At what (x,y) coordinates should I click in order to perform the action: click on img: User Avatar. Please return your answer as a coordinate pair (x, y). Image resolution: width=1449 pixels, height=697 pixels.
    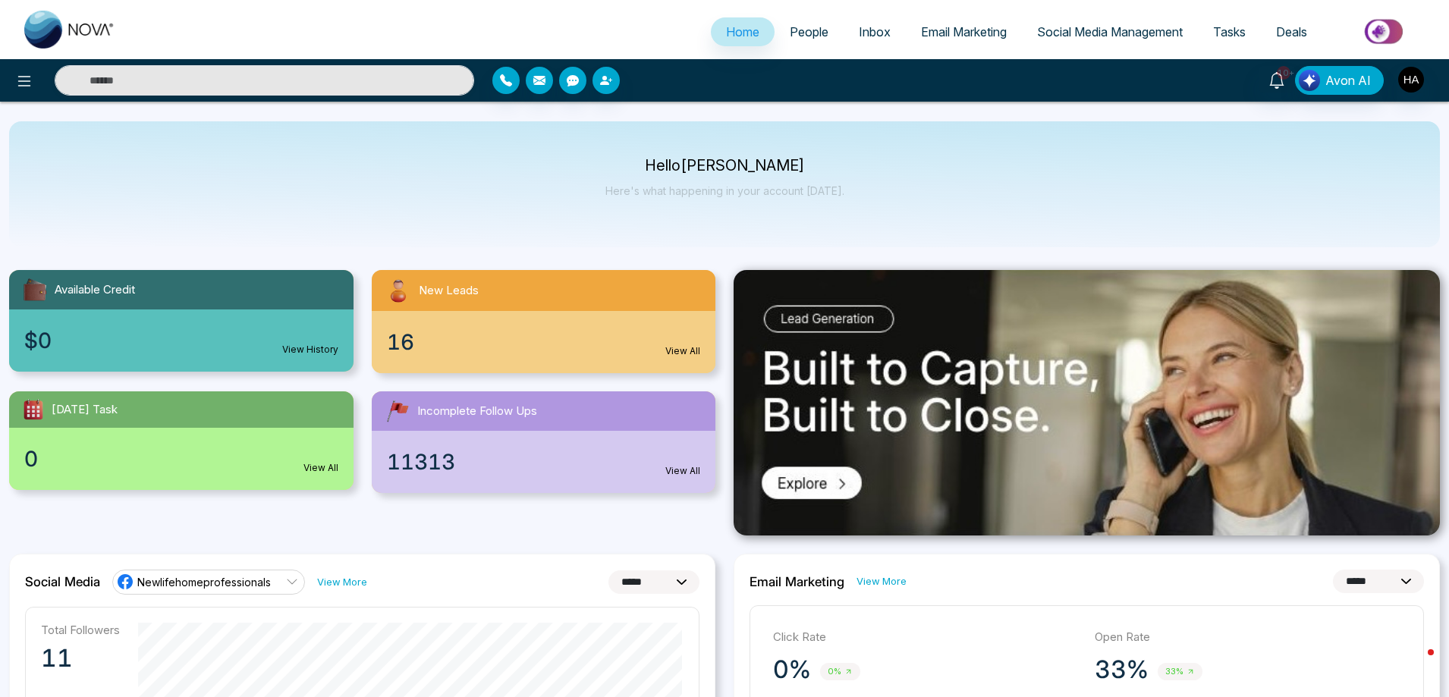
    Looking at the image, I should click on (1411, 80).